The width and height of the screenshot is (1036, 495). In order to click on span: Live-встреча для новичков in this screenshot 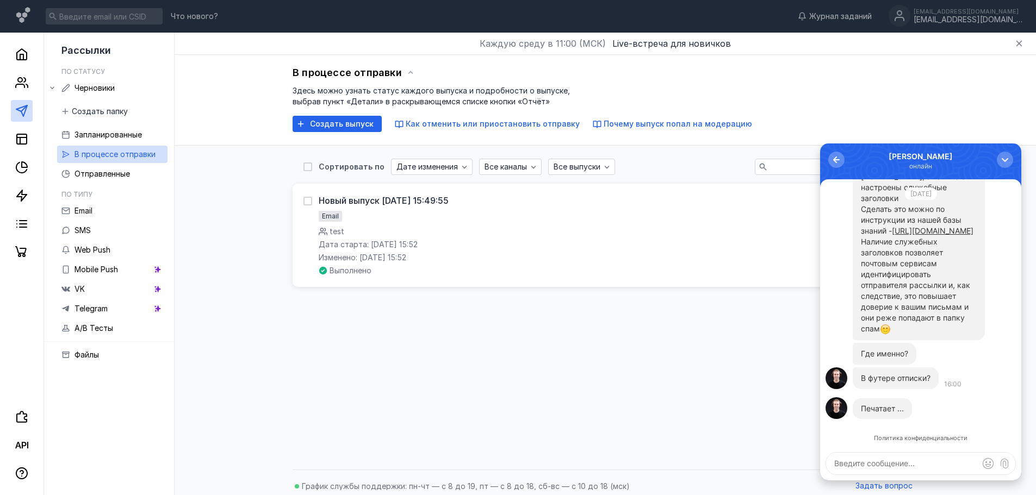, I will do `click(672, 44)`.